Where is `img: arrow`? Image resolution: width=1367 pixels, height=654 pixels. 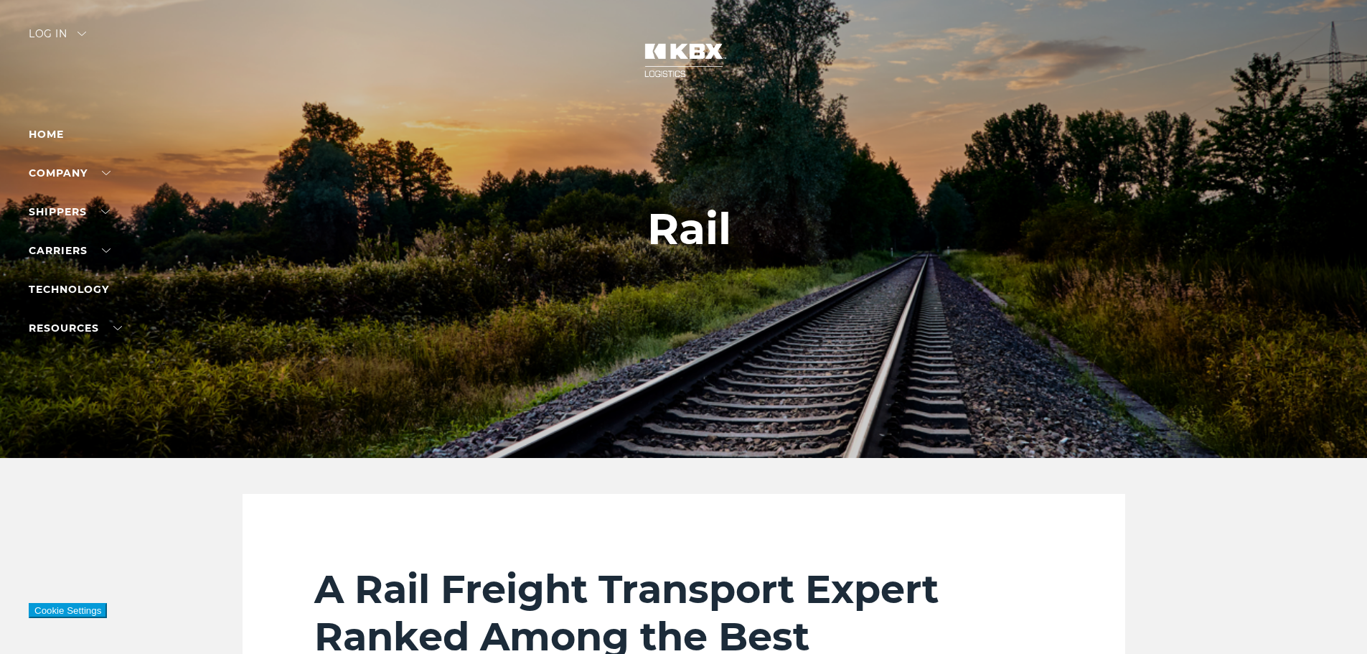 img: arrow is located at coordinates (82, 34).